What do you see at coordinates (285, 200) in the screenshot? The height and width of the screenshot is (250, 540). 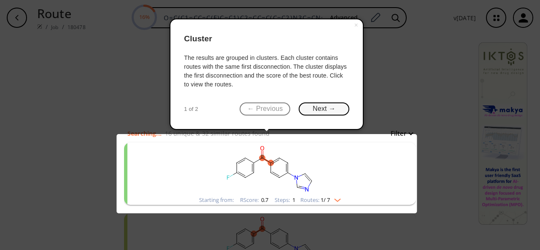 I see `div: Steps :` at bounding box center [285, 200].